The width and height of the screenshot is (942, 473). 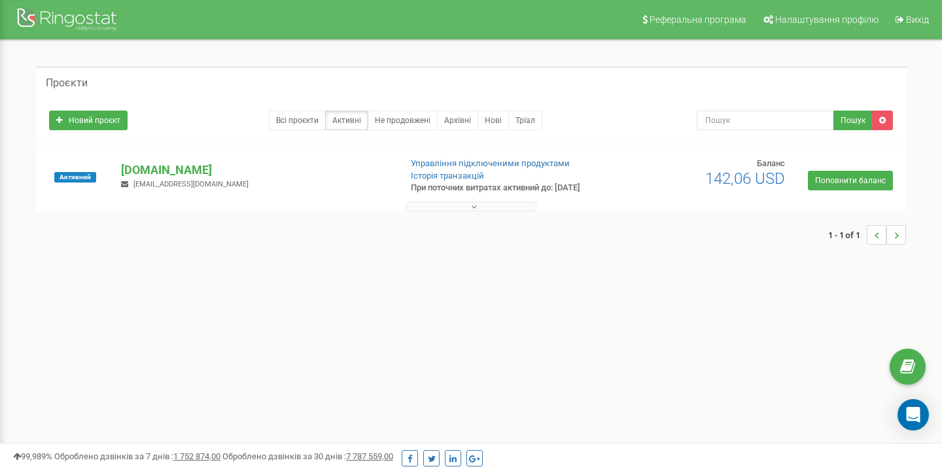 What do you see at coordinates (917, 20) in the screenshot?
I see `span: Вихід` at bounding box center [917, 20].